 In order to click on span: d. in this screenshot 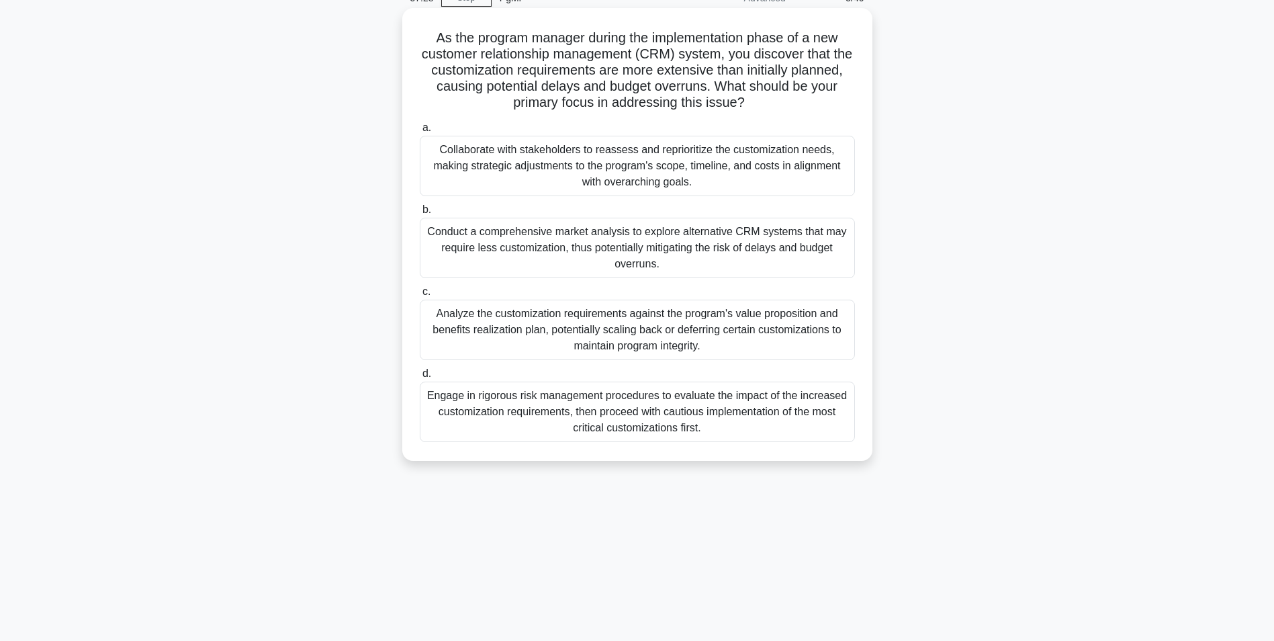, I will do `click(426, 373)`.